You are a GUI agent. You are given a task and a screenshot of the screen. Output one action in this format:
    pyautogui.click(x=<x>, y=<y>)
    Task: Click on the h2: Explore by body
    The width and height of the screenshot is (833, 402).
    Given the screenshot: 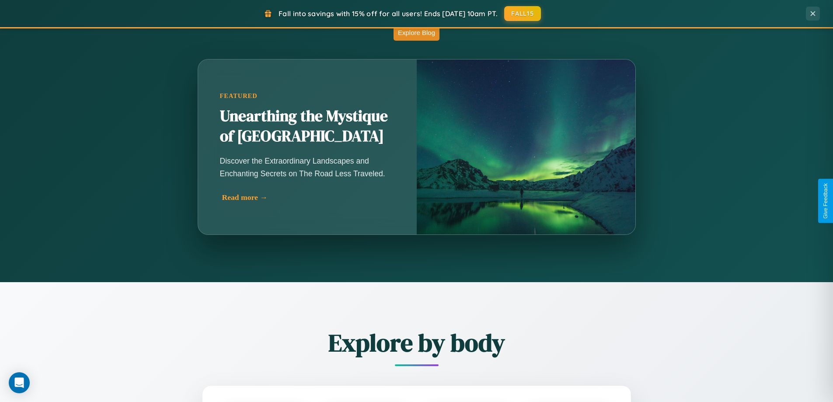 What is the action you would take?
    pyautogui.click(x=417, y=343)
    